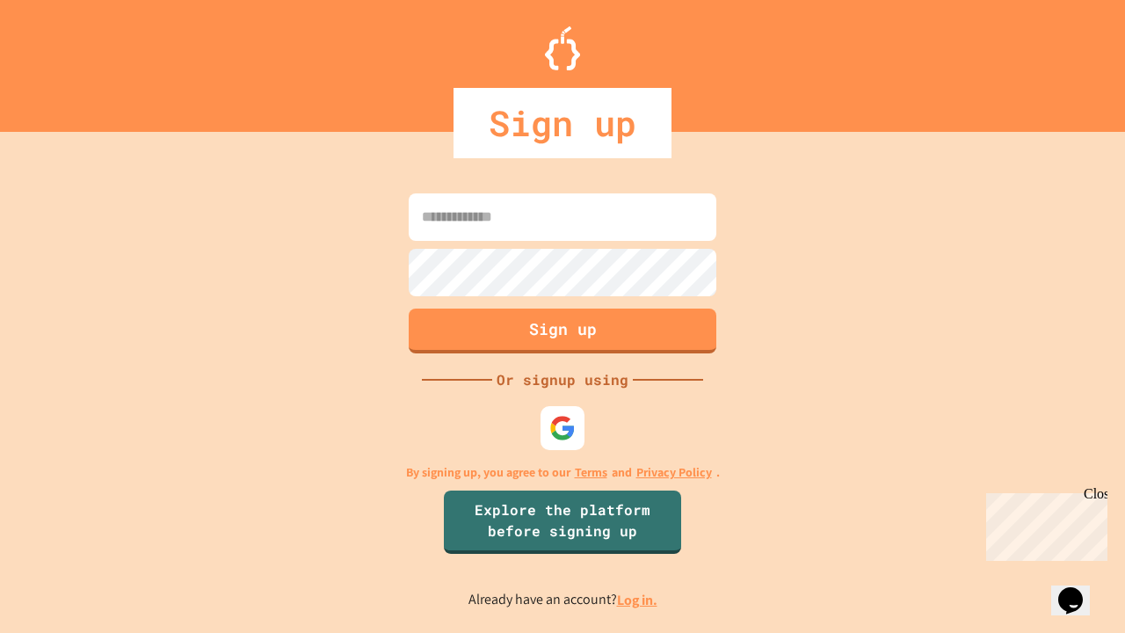 The height and width of the screenshot is (633, 1125). Describe the element at coordinates (562, 599) in the screenshot. I see `p: Already have an account?` at that location.